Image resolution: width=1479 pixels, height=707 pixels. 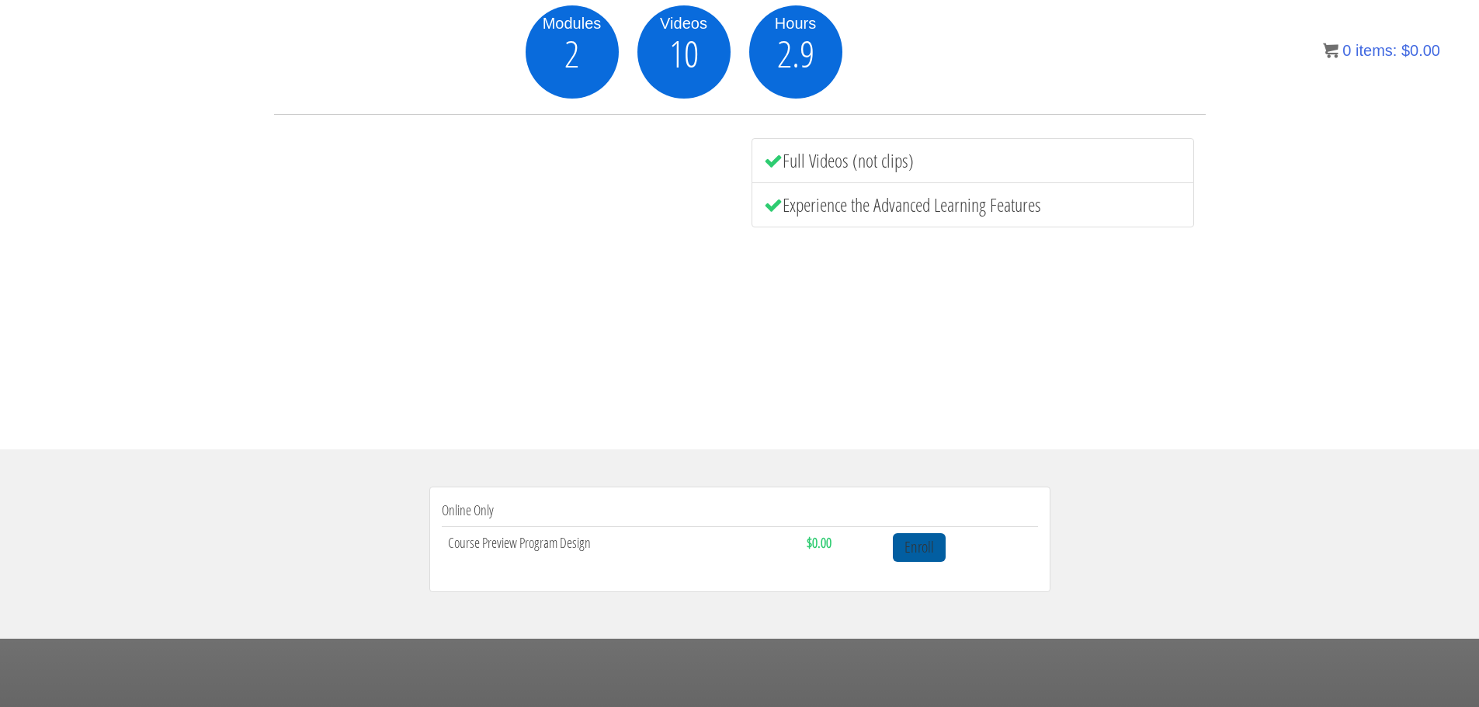 What do you see at coordinates (684, 23) in the screenshot?
I see `div: Videos` at bounding box center [684, 23].